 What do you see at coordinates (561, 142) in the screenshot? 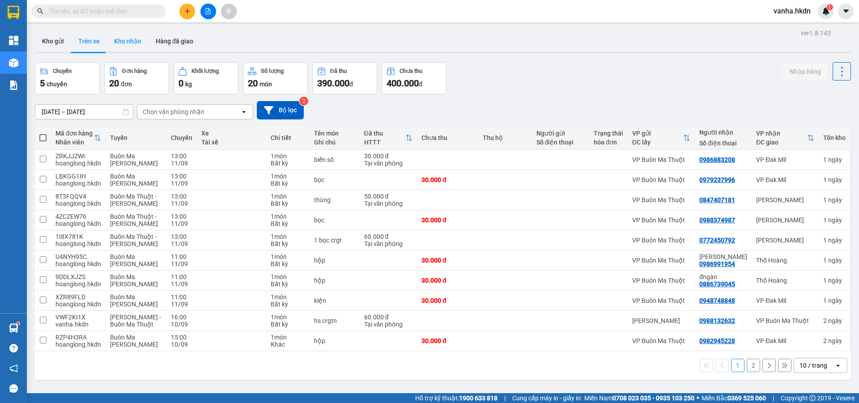
I see `div: Số điện thoại` at bounding box center [561, 142].